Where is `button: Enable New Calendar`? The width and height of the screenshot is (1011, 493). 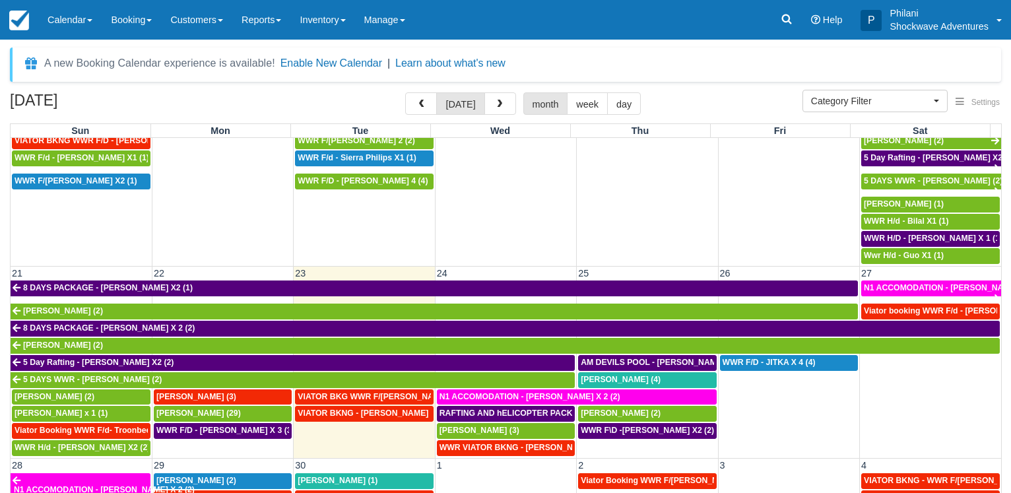
button: Enable New Calendar is located at coordinates (331, 63).